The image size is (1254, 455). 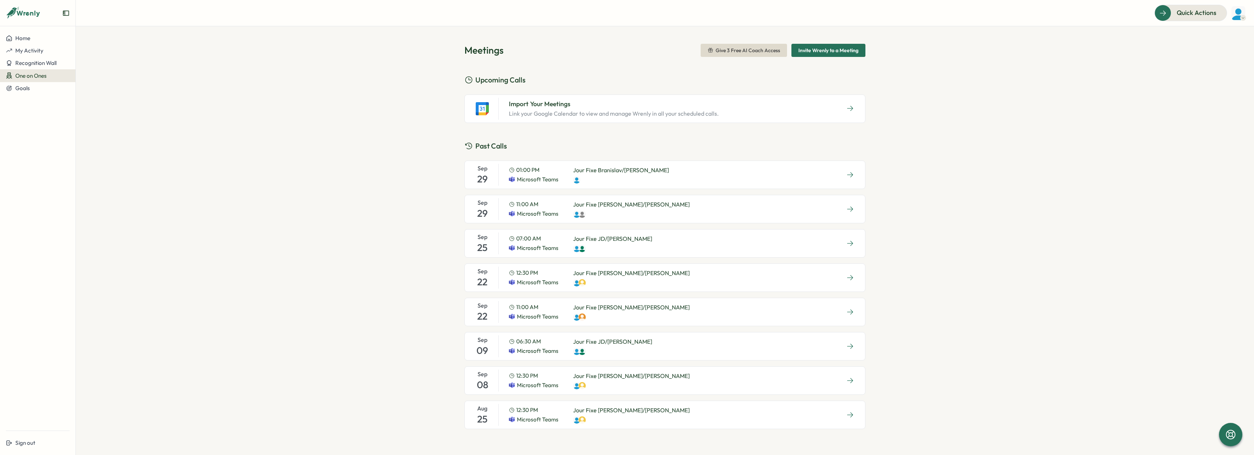 What do you see at coordinates (529, 238) in the screenshot?
I see `span: 07:00 AM` at bounding box center [529, 238].